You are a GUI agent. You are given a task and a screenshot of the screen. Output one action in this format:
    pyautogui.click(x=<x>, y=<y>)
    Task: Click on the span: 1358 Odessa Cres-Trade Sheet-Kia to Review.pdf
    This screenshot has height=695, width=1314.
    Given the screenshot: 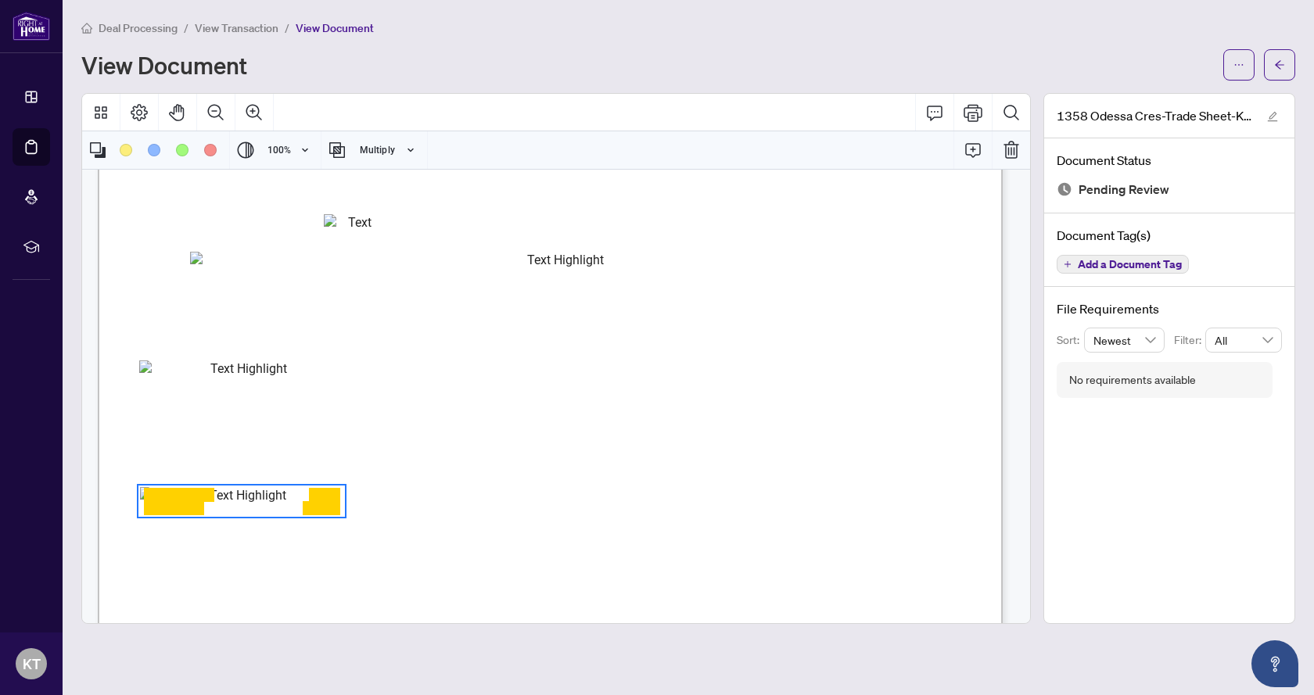 What is the action you would take?
    pyautogui.click(x=1154, y=116)
    